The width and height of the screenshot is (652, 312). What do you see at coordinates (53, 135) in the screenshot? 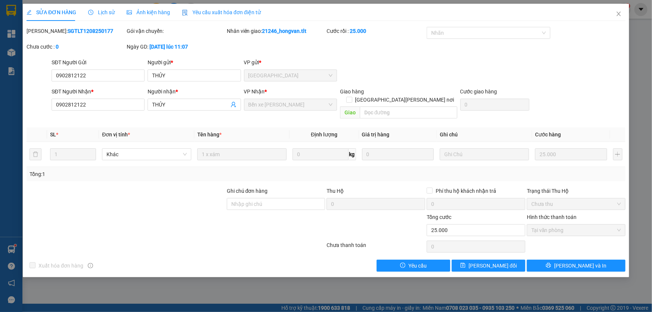
I see `span: SL` at bounding box center [53, 135].